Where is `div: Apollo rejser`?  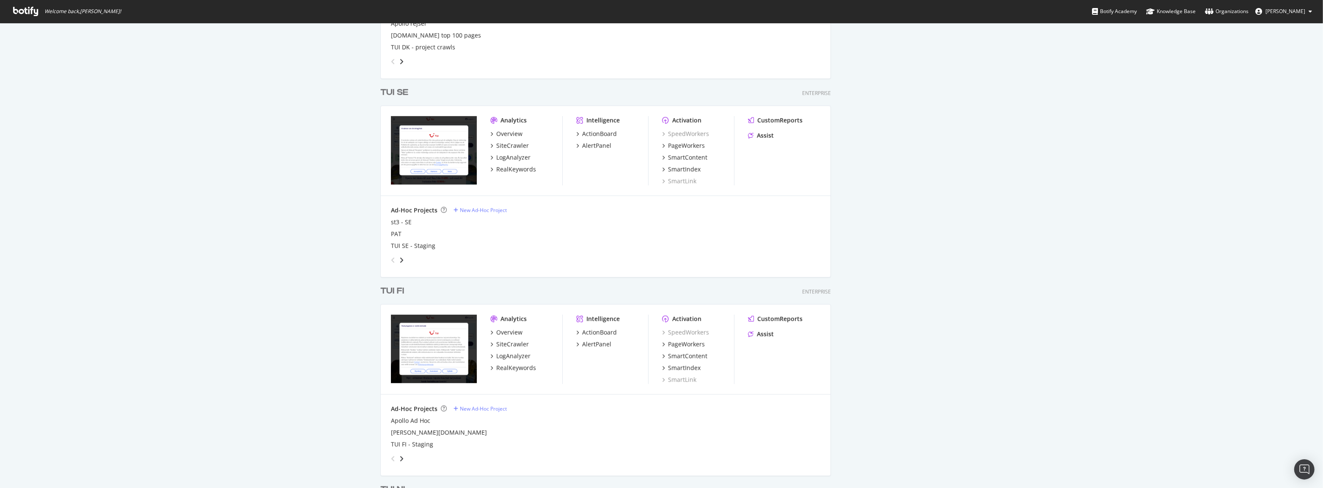
div: Apollo rejser is located at coordinates (409, 24).